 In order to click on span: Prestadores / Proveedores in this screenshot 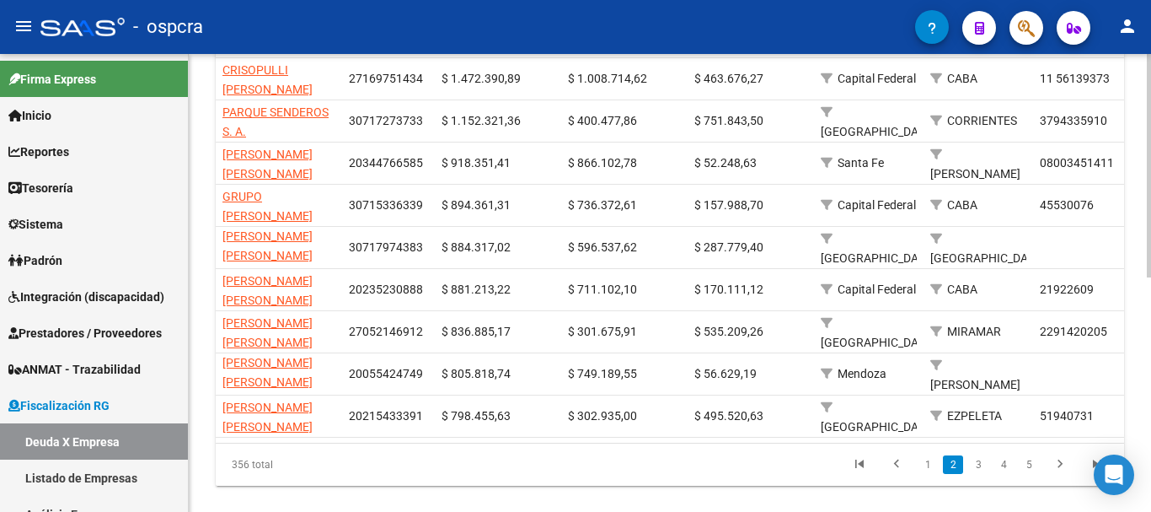, I will do `click(85, 333)`.